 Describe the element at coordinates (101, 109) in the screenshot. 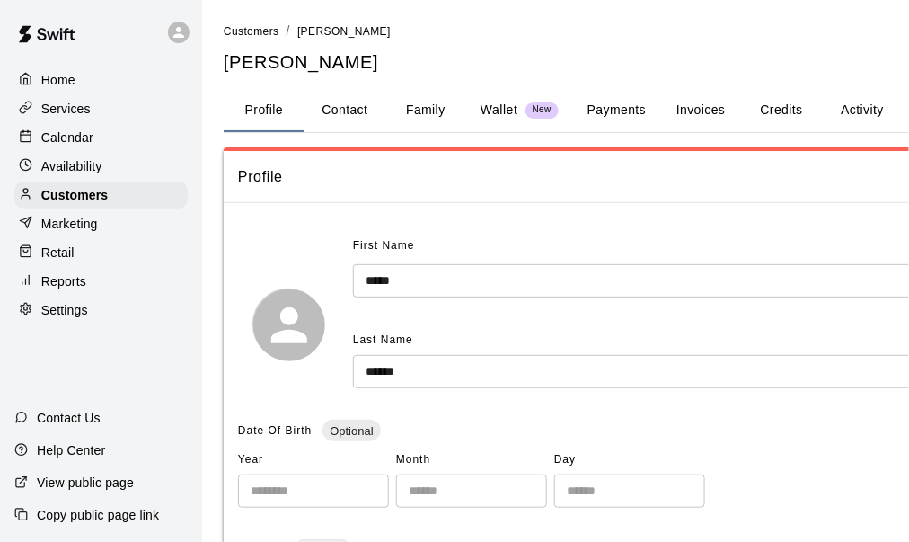

I see `div: Services` at that location.